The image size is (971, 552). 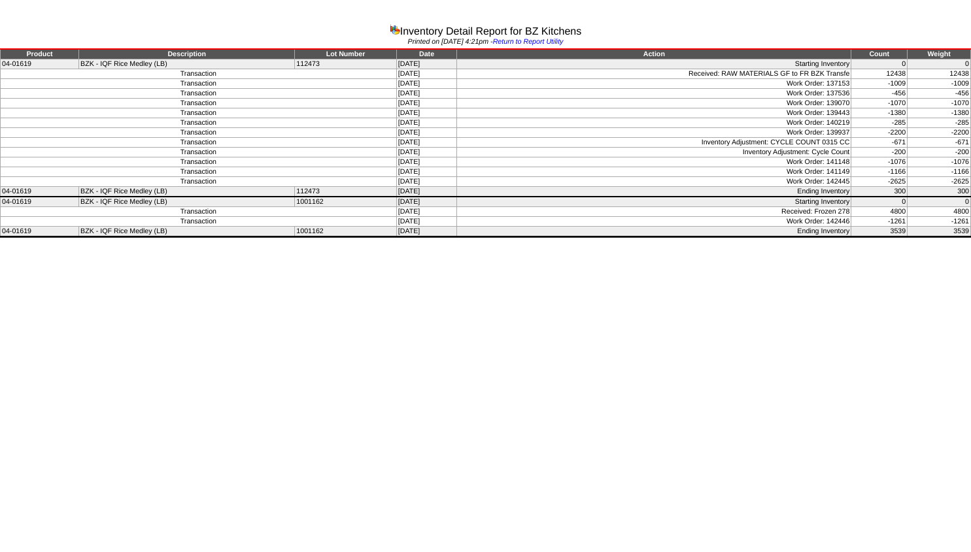 What do you see at coordinates (654, 162) in the screenshot?
I see `td: Work Order: 141148` at bounding box center [654, 162].